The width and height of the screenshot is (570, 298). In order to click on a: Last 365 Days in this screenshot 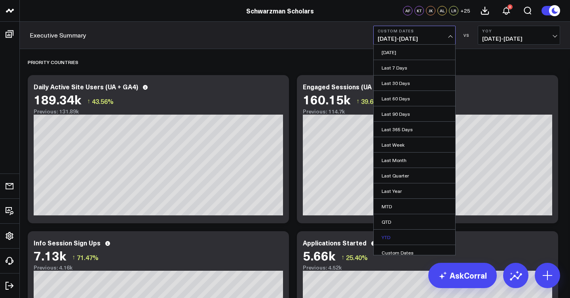, I will do `click(414, 129)`.